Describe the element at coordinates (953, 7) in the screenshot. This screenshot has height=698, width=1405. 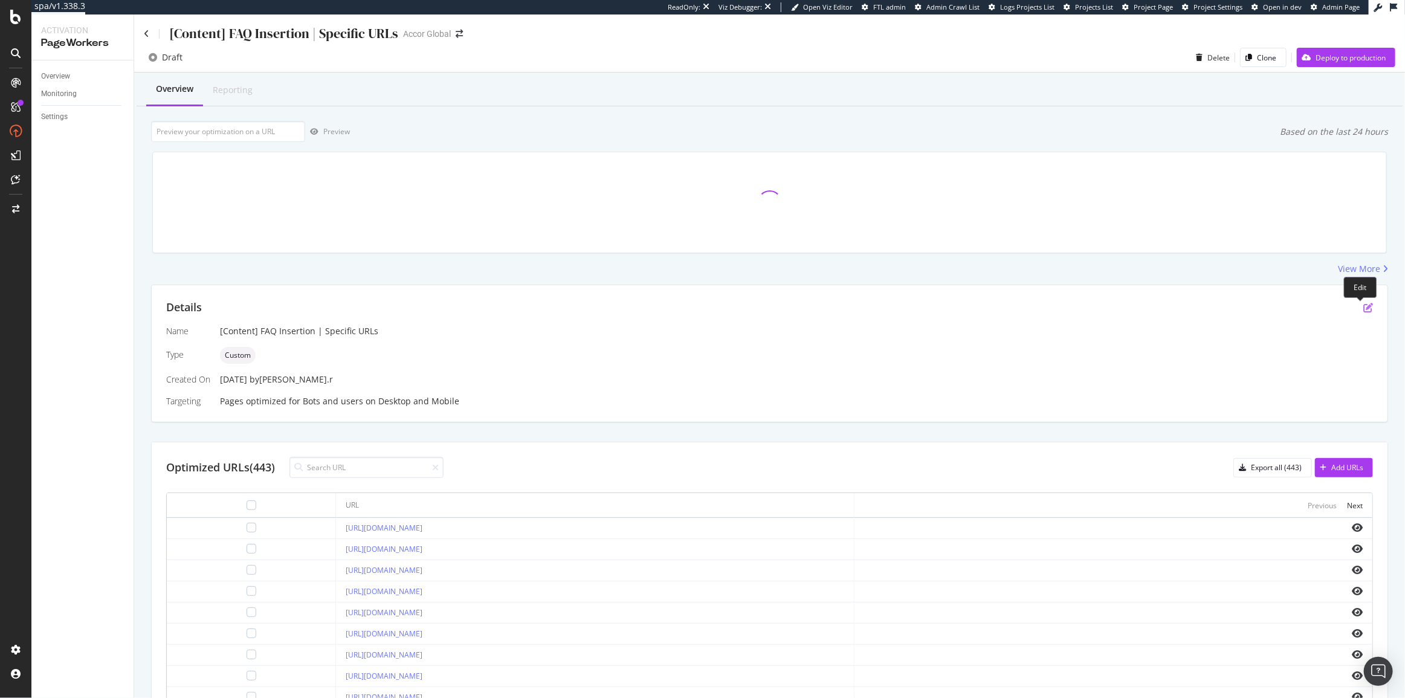
I see `span: Admin Crawl List` at that location.